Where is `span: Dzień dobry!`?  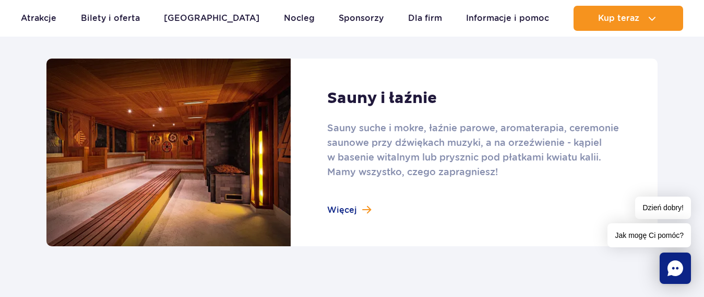
span: Dzień dobry! is located at coordinates (663, 207).